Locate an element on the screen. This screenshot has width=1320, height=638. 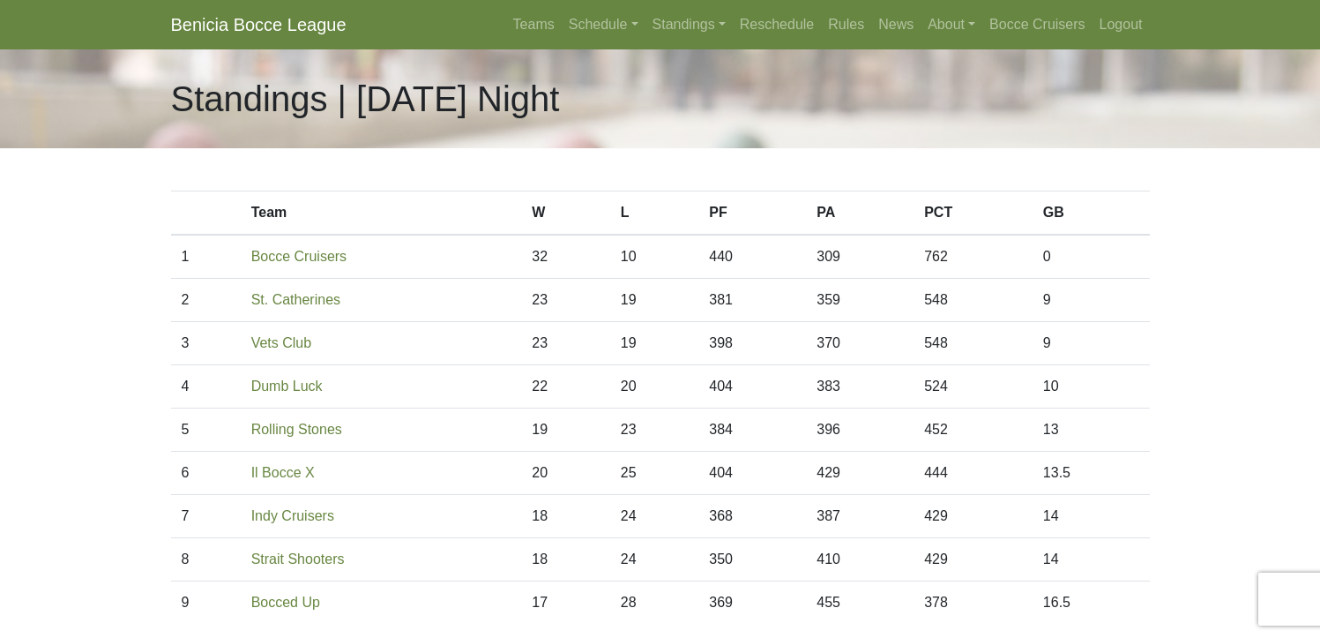
td: 7 is located at coordinates (206, 516).